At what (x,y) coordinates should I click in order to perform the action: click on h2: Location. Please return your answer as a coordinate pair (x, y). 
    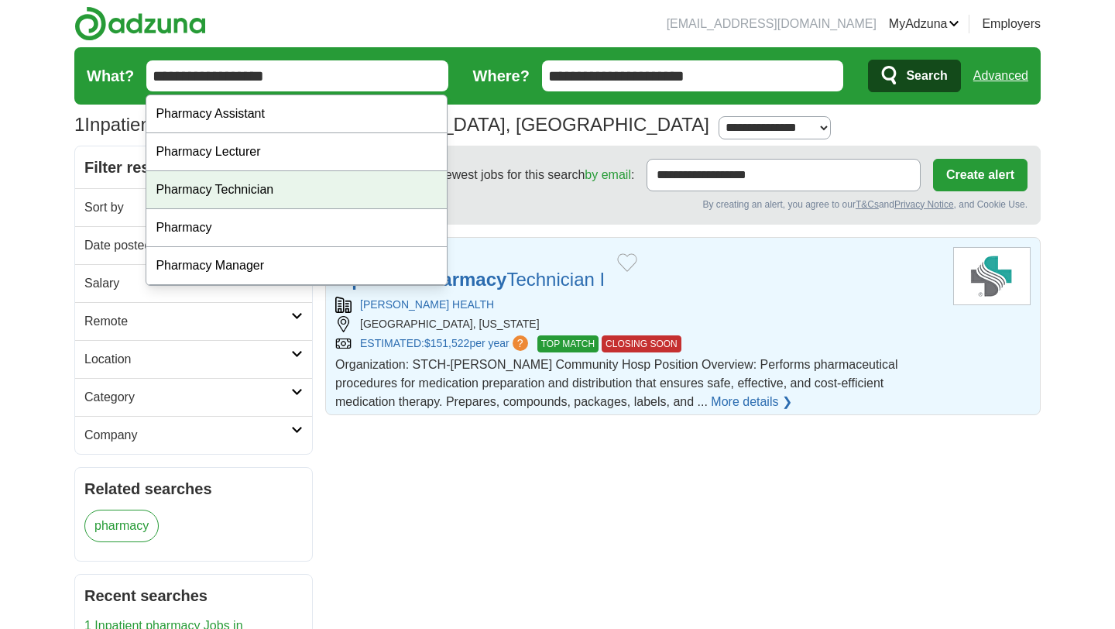
    Looking at the image, I should click on (187, 359).